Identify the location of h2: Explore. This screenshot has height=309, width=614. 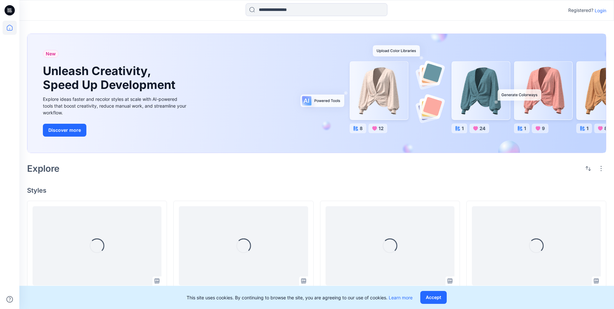
(43, 169).